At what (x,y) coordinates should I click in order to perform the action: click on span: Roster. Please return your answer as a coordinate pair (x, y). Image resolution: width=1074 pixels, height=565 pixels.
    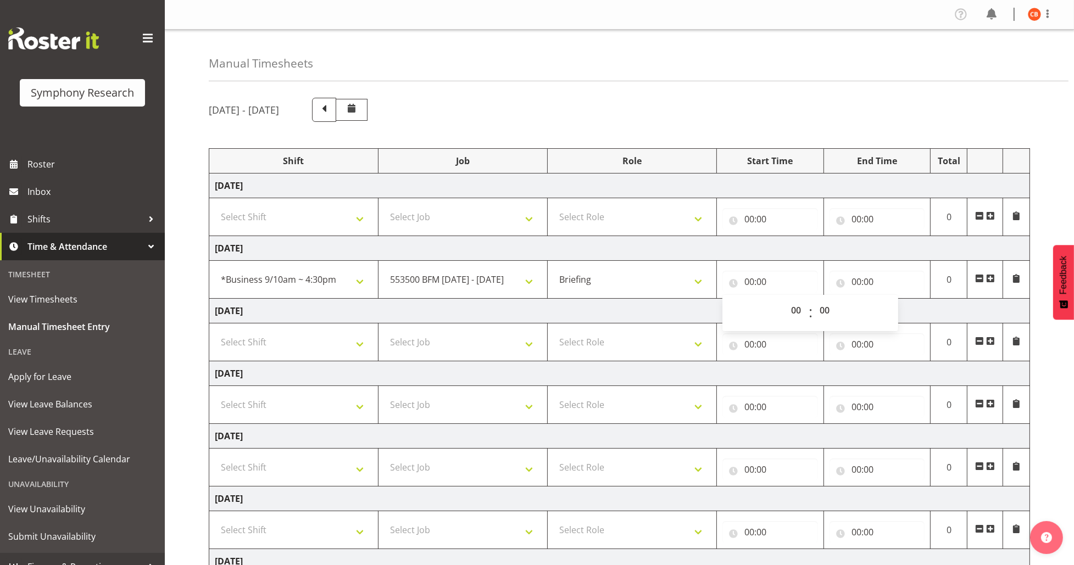
    Looking at the image, I should click on (93, 164).